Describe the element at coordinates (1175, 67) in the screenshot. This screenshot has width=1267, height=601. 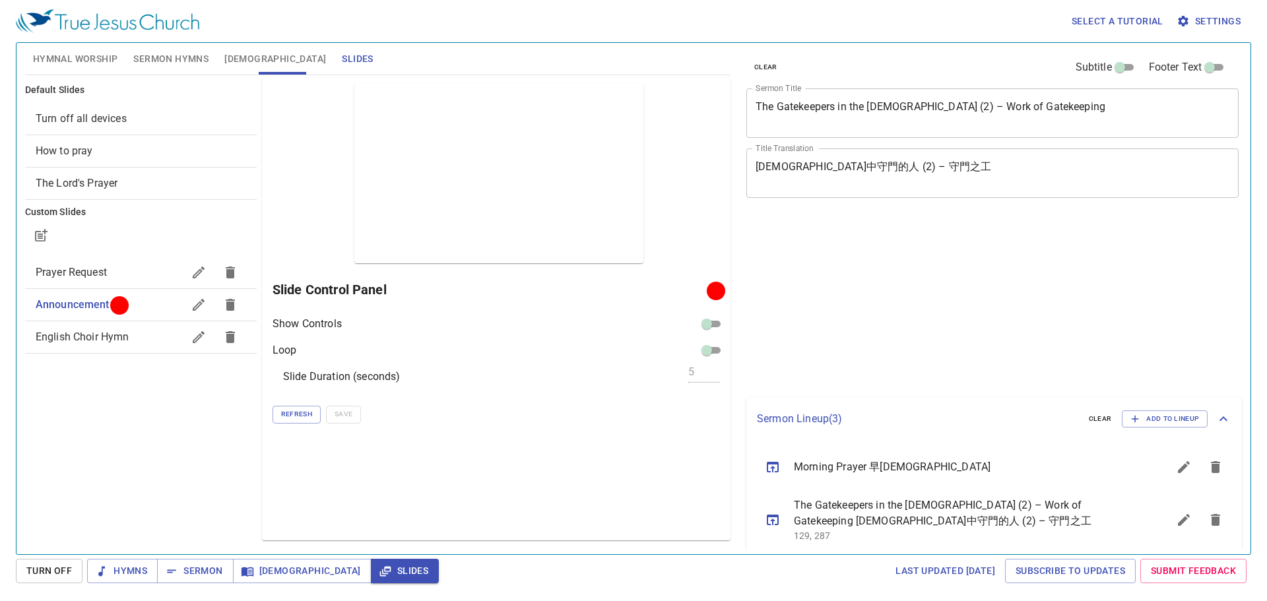
I see `span: Footer Text` at that location.